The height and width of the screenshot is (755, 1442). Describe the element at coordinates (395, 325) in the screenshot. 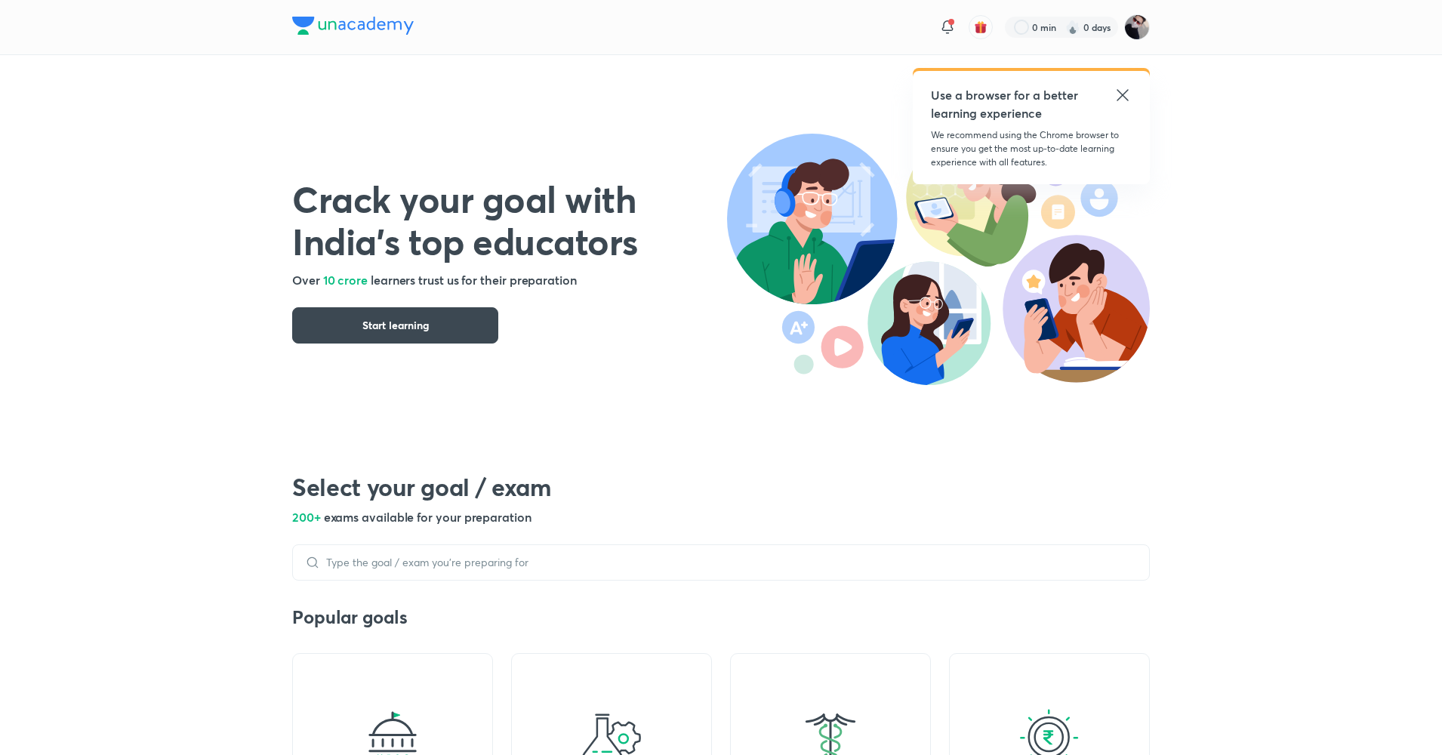

I see `button: Start learning` at that location.